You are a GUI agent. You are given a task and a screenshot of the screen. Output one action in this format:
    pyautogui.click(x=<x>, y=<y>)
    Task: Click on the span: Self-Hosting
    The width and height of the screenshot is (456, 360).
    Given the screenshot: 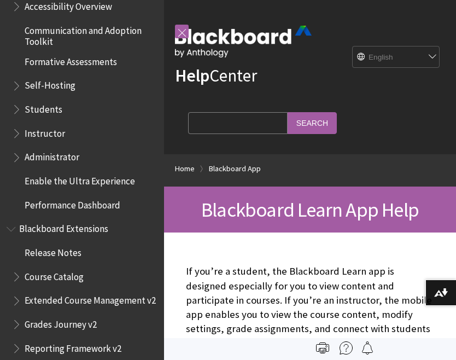 What is the action you would take?
    pyautogui.click(x=50, y=84)
    